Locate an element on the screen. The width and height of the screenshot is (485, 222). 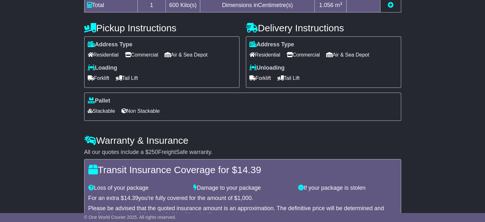
a: Add new item is located at coordinates (391, 5).